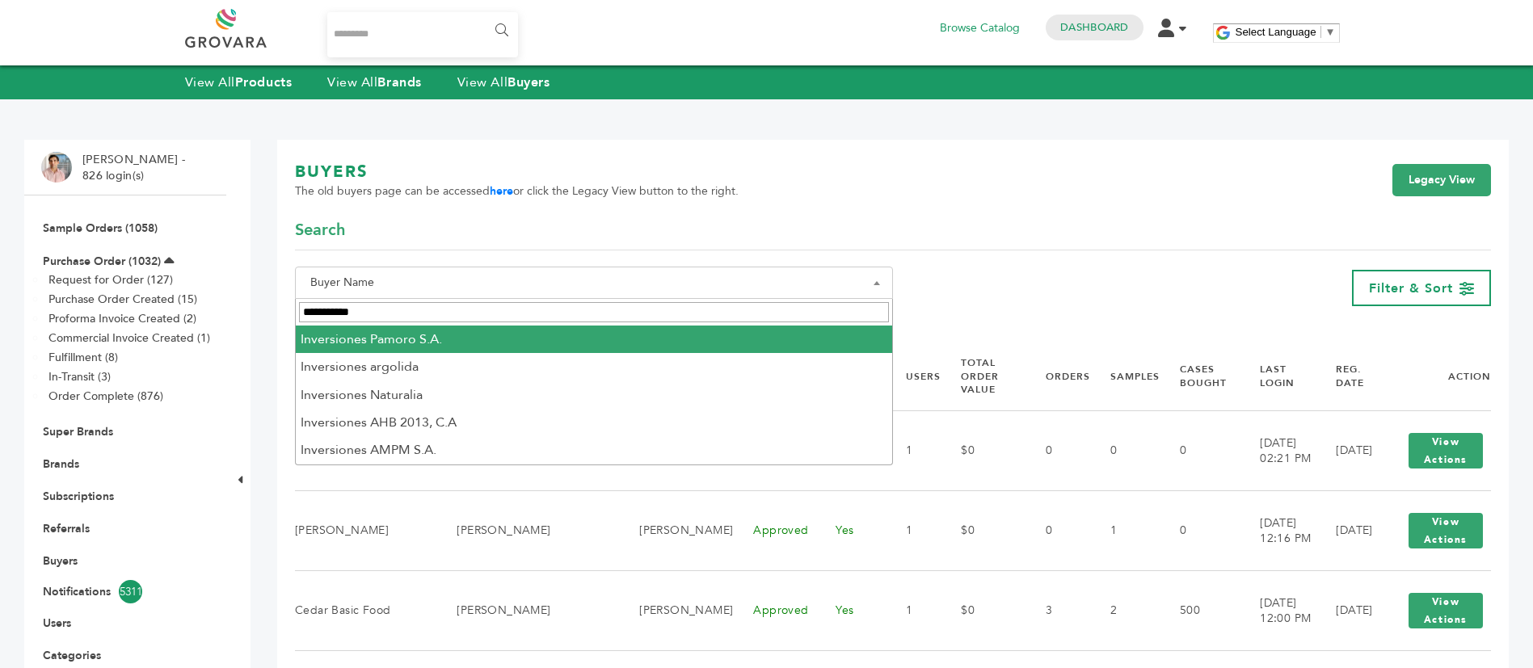 This screenshot has width=1533, height=668. What do you see at coordinates (1435, 376) in the screenshot?
I see `th: Action` at bounding box center [1435, 376].